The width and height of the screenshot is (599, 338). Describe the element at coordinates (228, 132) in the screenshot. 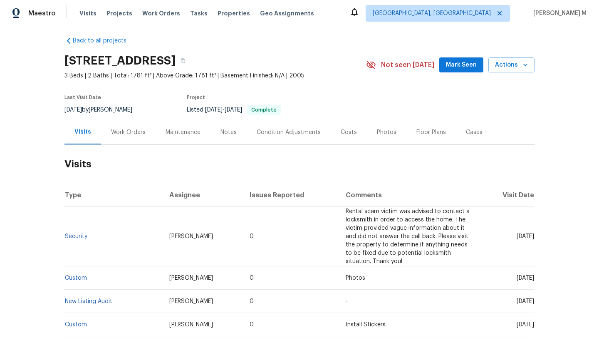

I see `div: Notes` at that location.